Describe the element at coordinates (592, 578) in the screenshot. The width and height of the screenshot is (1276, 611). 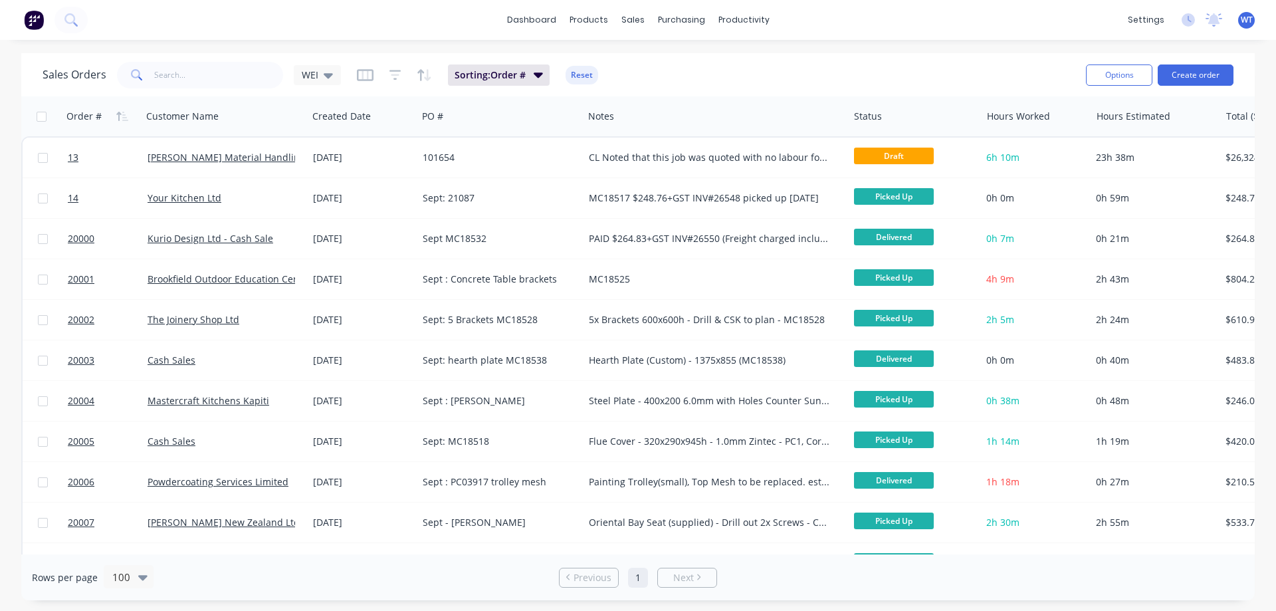
I see `span: Previous` at that location.